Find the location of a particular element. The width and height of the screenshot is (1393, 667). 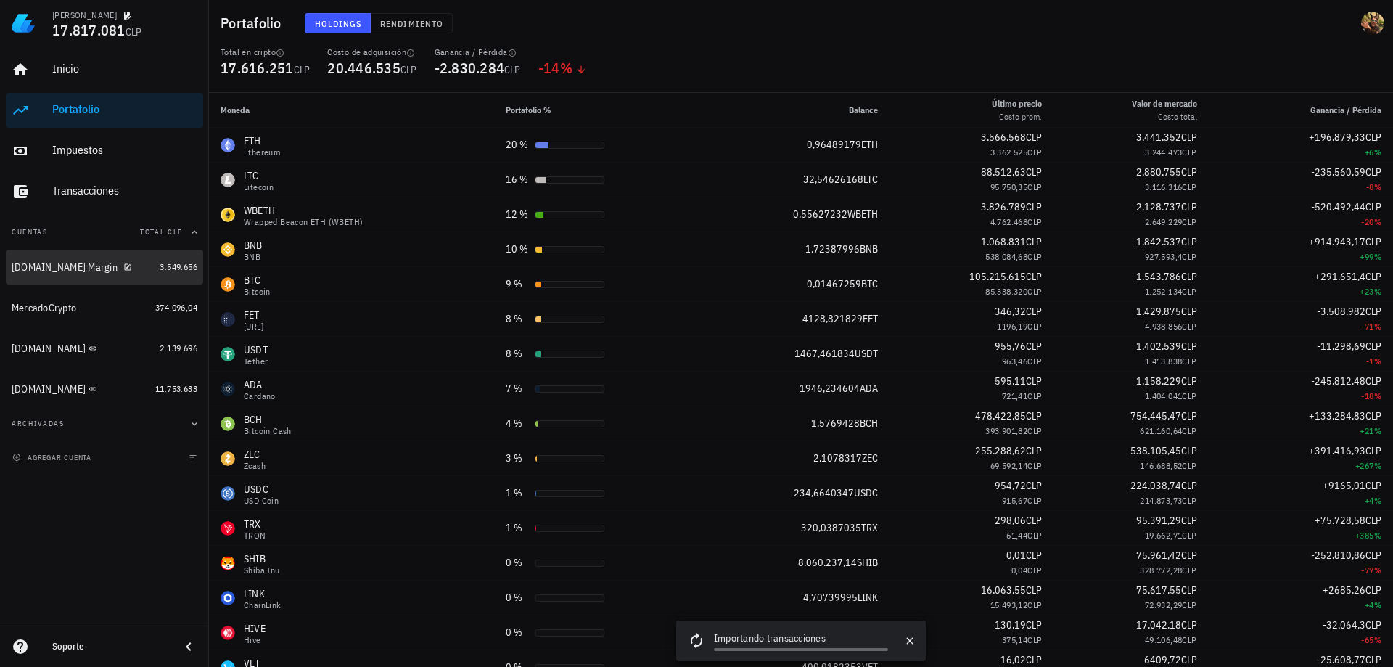

span: 1.404.041 is located at coordinates (1163, 395).